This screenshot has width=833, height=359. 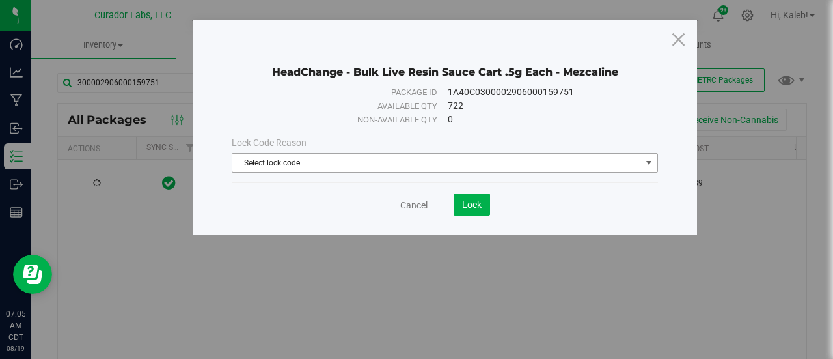 What do you see at coordinates (444, 62) in the screenshot?
I see `div: HeadChange - Bulk Live Resin Sauce Cart .5g Each - Mezcaline` at bounding box center [444, 62].